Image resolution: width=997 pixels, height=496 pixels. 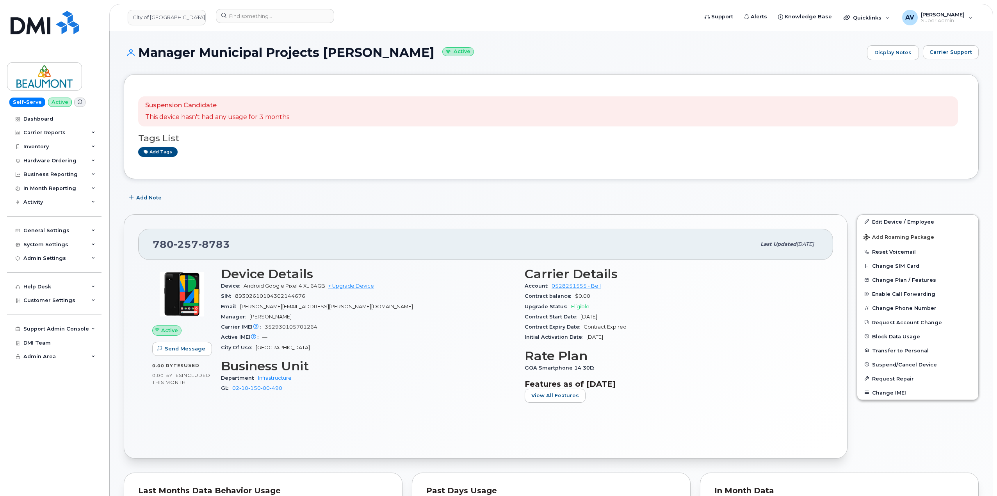 I want to click on span: Add Note, so click(x=149, y=198).